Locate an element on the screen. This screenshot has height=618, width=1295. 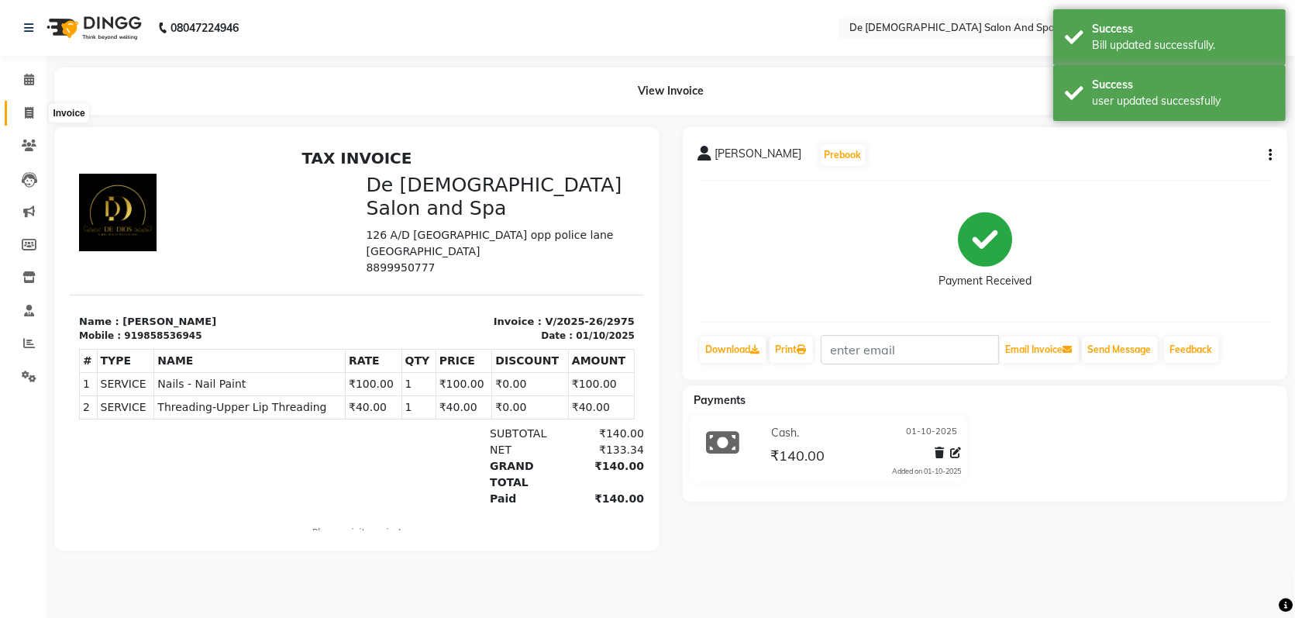
a: Download is located at coordinates (733, 350).